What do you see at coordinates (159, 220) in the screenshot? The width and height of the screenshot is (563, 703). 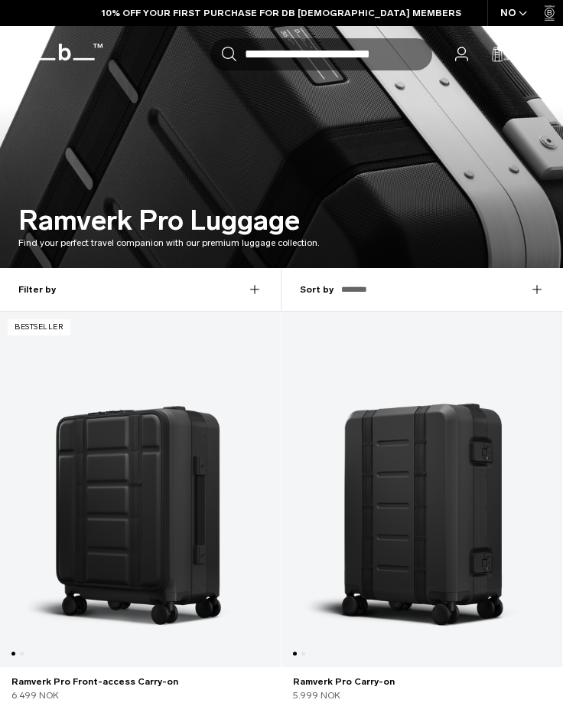 I see `h1: Ramverk Pro Luggage` at bounding box center [159, 220].